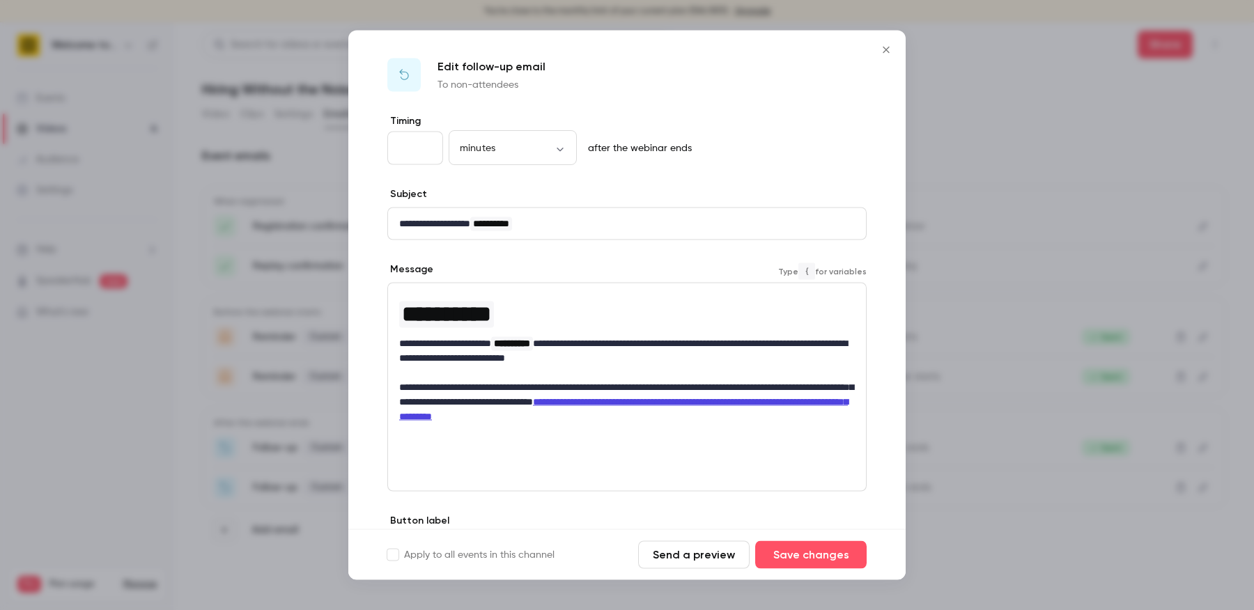  What do you see at coordinates (627, 121) in the screenshot?
I see `label: Timing` at bounding box center [627, 121].